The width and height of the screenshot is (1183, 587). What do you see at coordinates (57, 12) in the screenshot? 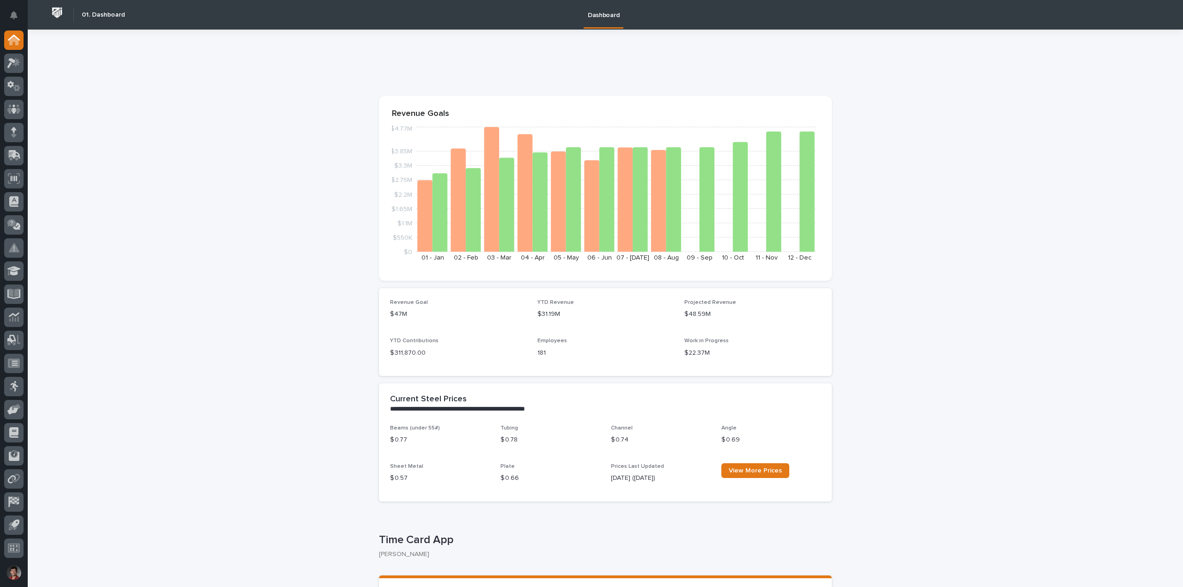
I see `img: Workspace Logo` at bounding box center [57, 12].